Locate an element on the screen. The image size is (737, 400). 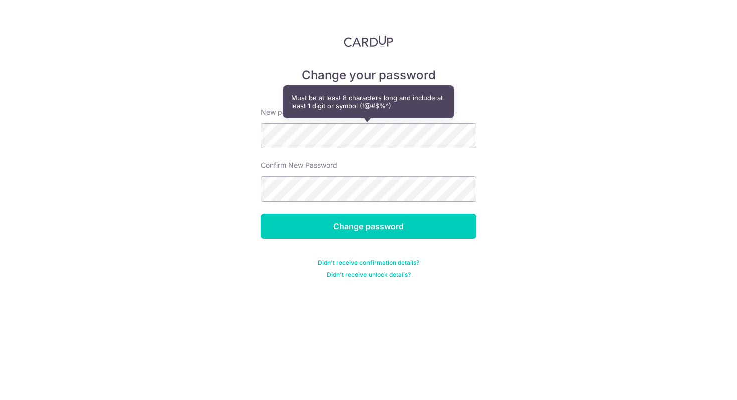
img: CardUp Logo is located at coordinates (369, 41).